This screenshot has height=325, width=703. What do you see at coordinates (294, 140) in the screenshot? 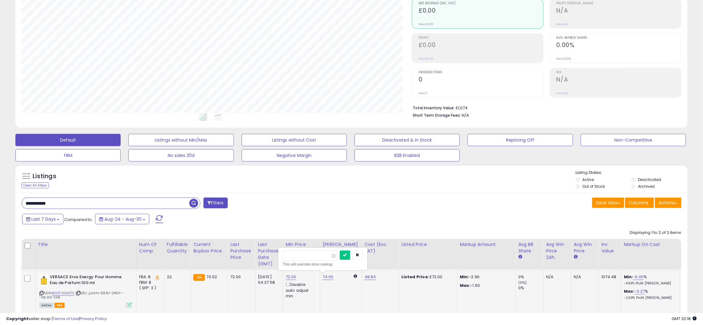
I see `button: Listings without Cost` at bounding box center [294, 140].